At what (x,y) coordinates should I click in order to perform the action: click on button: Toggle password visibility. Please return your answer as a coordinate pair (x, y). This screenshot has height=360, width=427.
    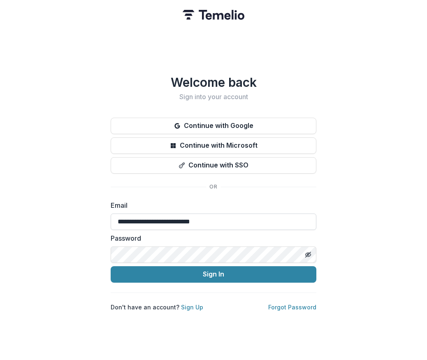
    Looking at the image, I should click on (308, 255).